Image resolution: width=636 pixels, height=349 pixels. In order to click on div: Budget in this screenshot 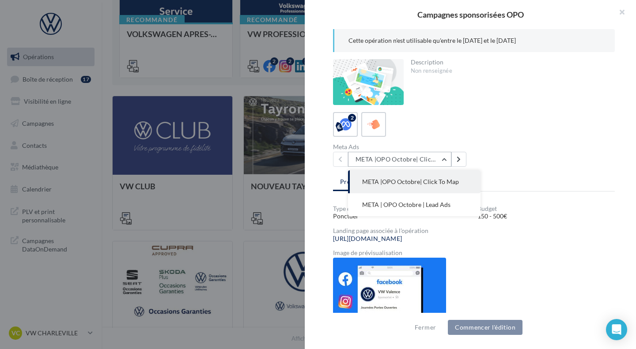, I will do `click(546, 209)`.